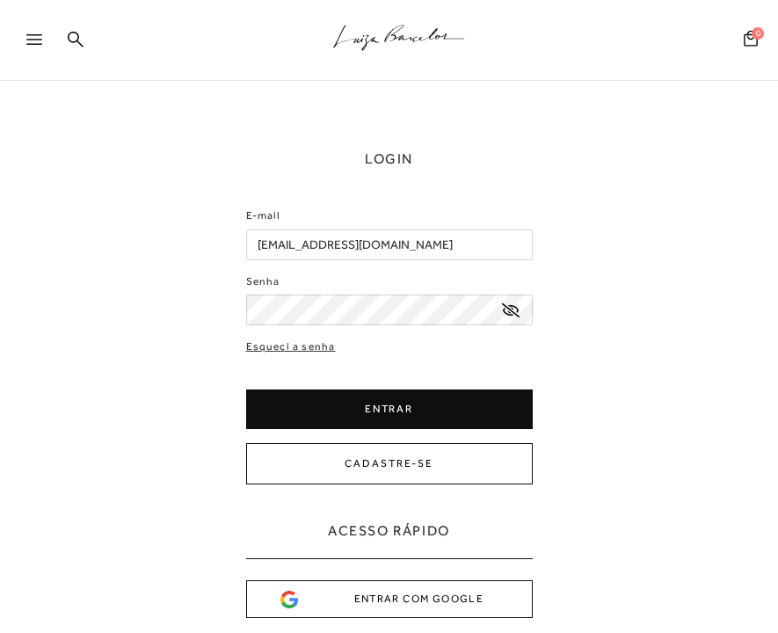 This screenshot has width=778, height=633. I want to click on button: CADASTRE-SE, so click(389, 463).